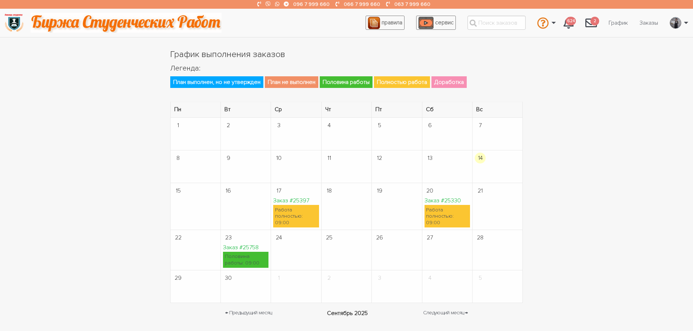  What do you see at coordinates (329, 238) in the screenshot?
I see `span: 25` at bounding box center [329, 238].